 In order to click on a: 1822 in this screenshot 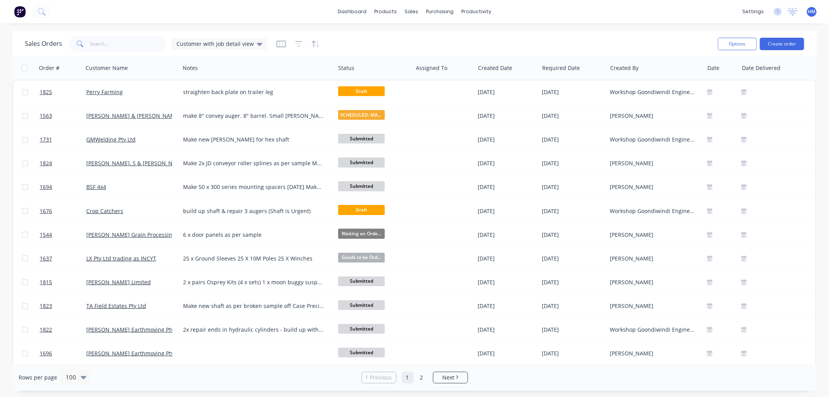, I will do `click(63, 330)`.